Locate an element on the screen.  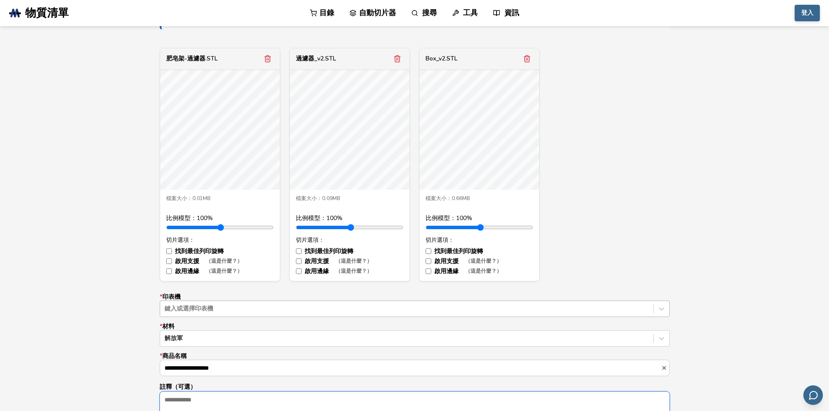
font: 0.66MB is located at coordinates (461, 199).